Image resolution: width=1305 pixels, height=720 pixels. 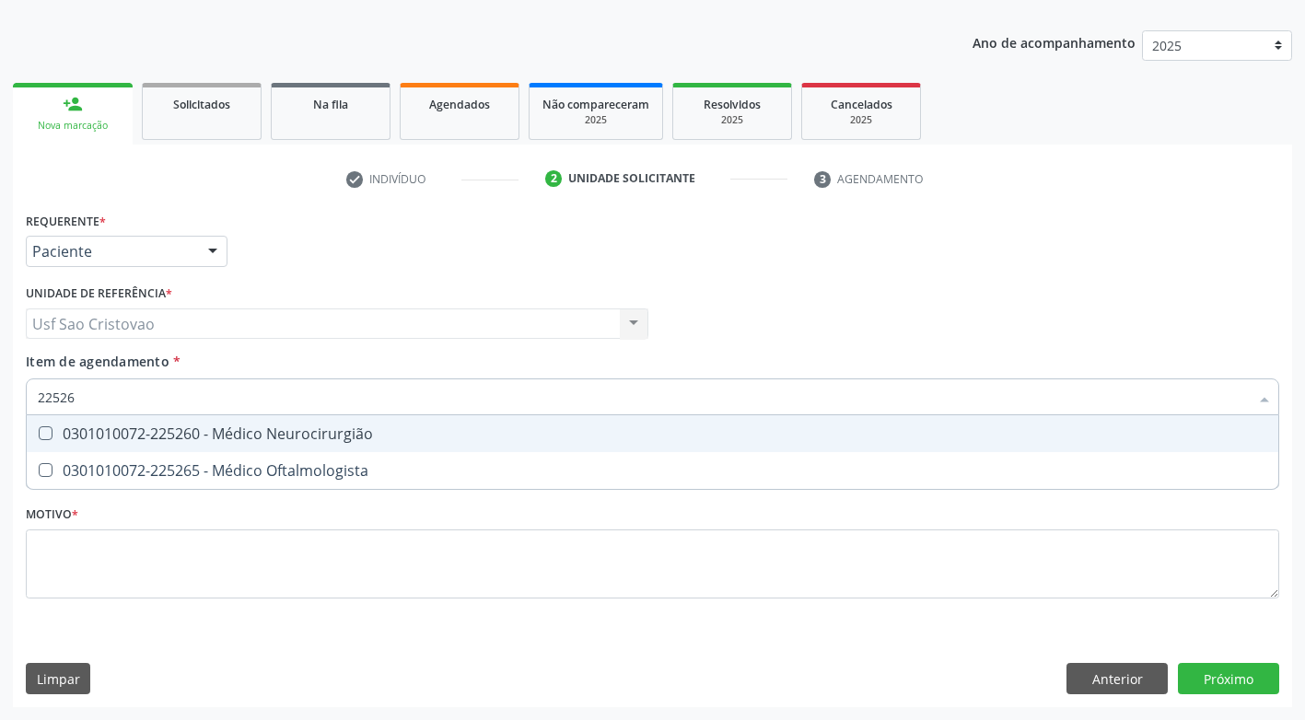 I want to click on div: person_add, so click(x=73, y=104).